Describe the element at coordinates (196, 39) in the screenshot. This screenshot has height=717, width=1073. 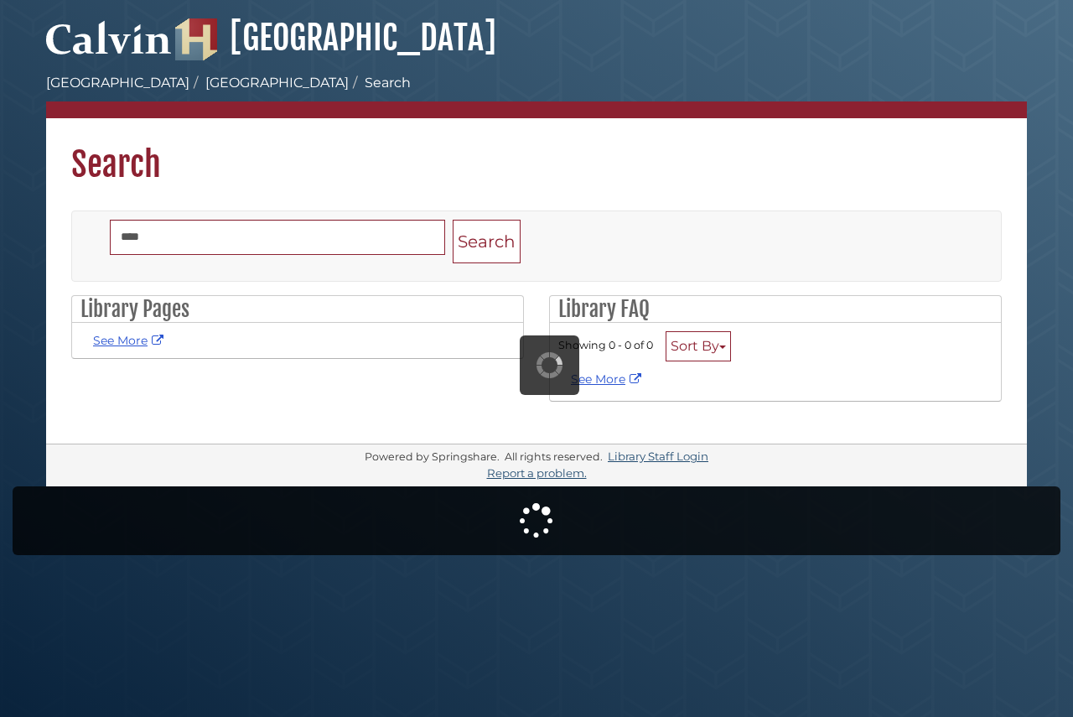
I see `img: Hekman Library Logo` at that location.